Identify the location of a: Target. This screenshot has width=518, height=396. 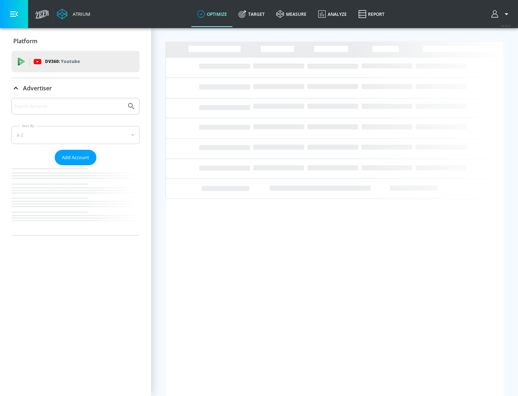
(251, 14).